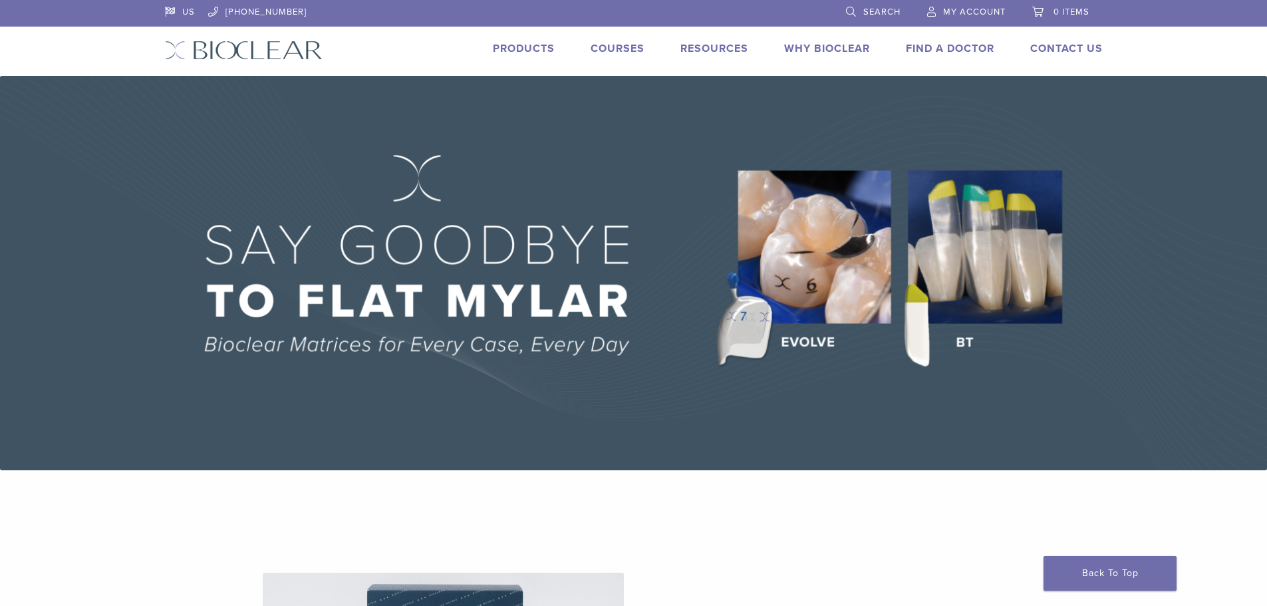  I want to click on a: Contact Us, so click(1066, 49).